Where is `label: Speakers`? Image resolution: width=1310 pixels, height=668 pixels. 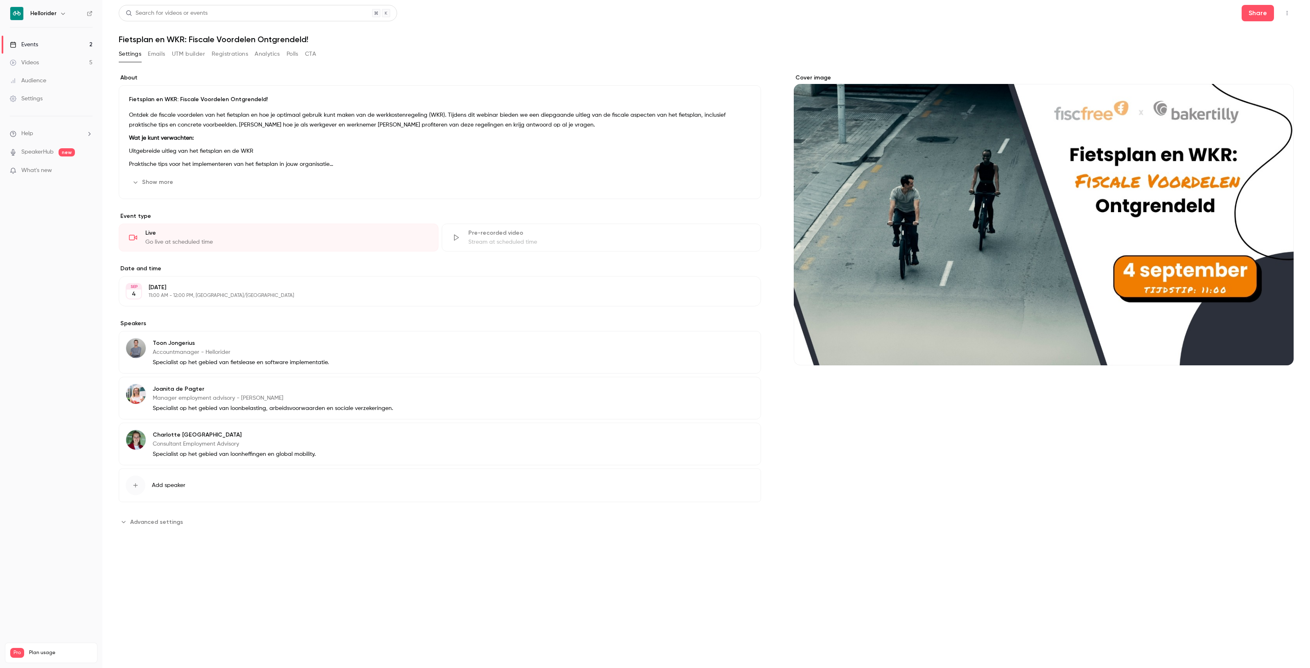 label: Speakers is located at coordinates (440, 324).